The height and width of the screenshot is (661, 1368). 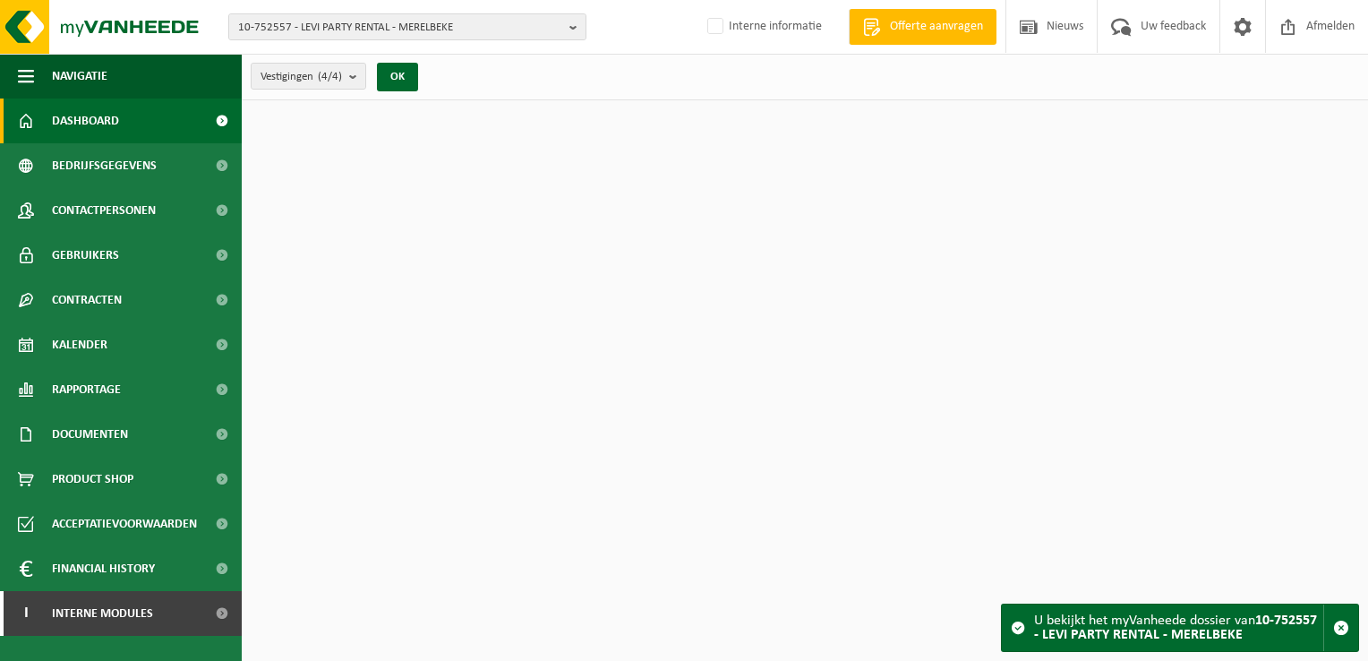 What do you see at coordinates (124, 524) in the screenshot?
I see `span: Acceptatievoorwaarden` at bounding box center [124, 524].